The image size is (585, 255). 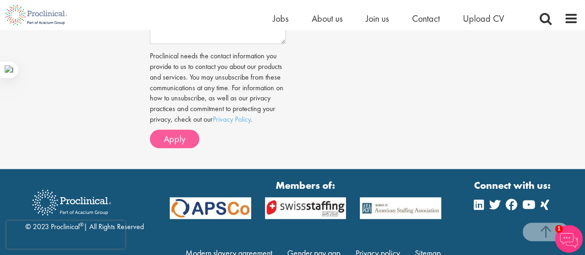 I want to click on span: 1, so click(x=559, y=228).